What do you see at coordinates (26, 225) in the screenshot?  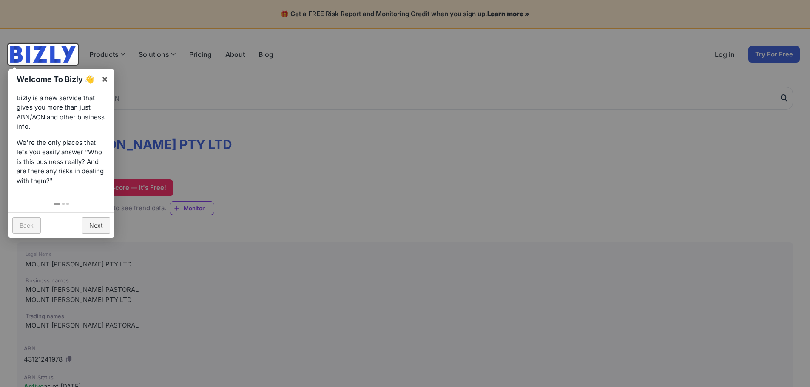 I see `a: Back` at bounding box center [26, 225].